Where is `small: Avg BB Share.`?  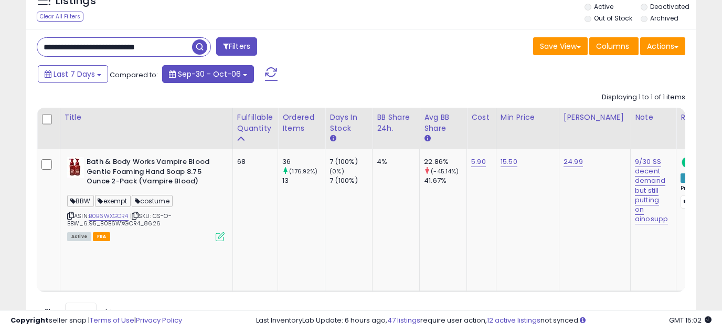
small: Avg BB Share. is located at coordinates (427, 139).